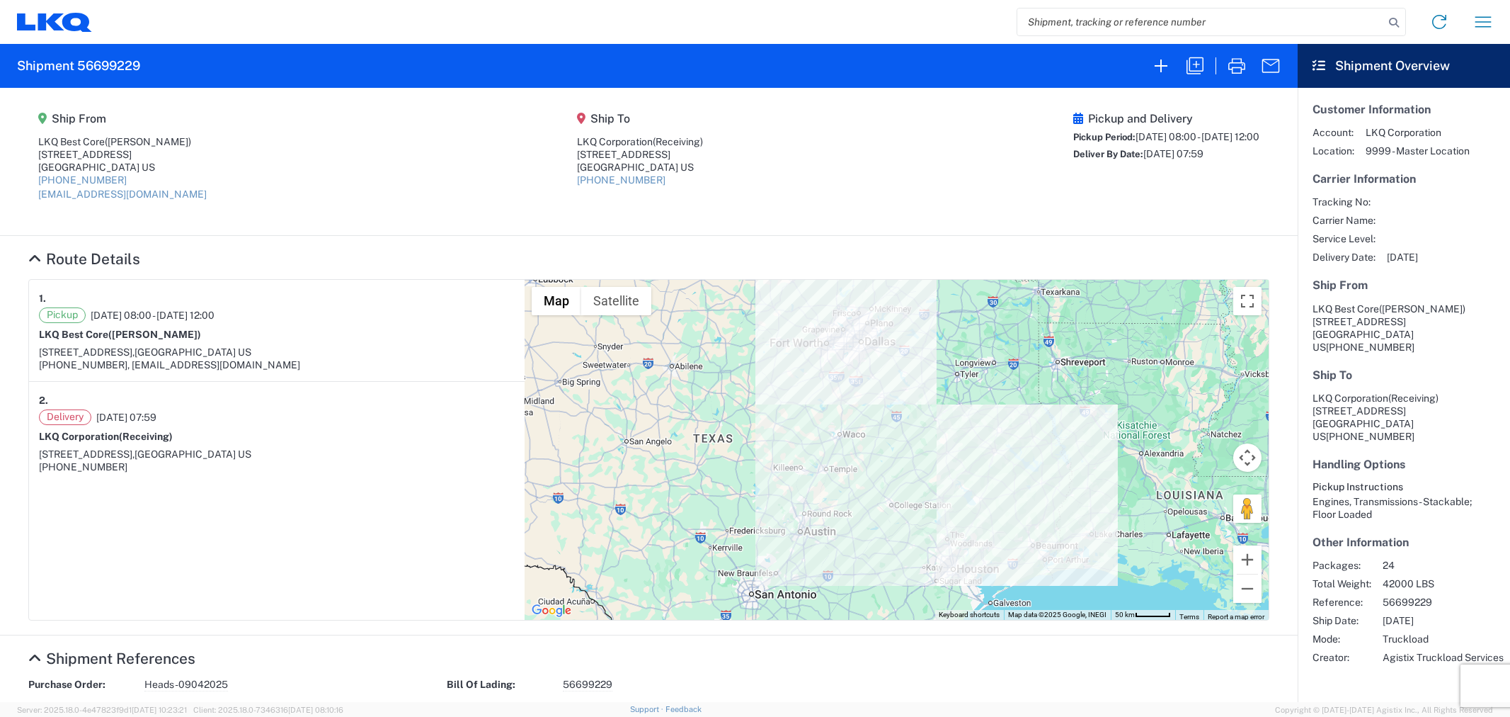  What do you see at coordinates (79, 66) in the screenshot?
I see `h2: Shipment 56699229` at bounding box center [79, 66].